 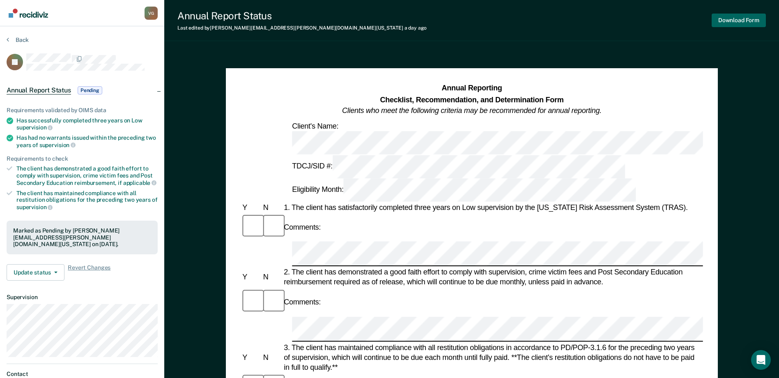 I want to click on div: 3. The client has maintained compliance with all restitution obligations in accordance to PD/POP-..., so click(x=492, y=357).